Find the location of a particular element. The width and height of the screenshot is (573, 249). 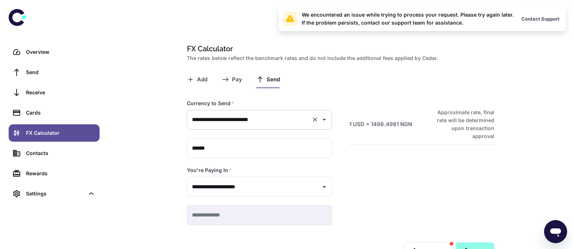

span: Send is located at coordinates (273, 79).